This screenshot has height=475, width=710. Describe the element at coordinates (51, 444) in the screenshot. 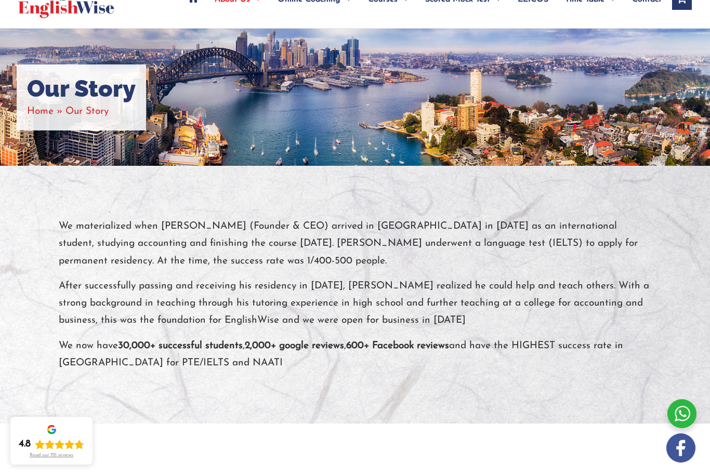

I see `div: Rating: 4.8 out of 5` at that location.